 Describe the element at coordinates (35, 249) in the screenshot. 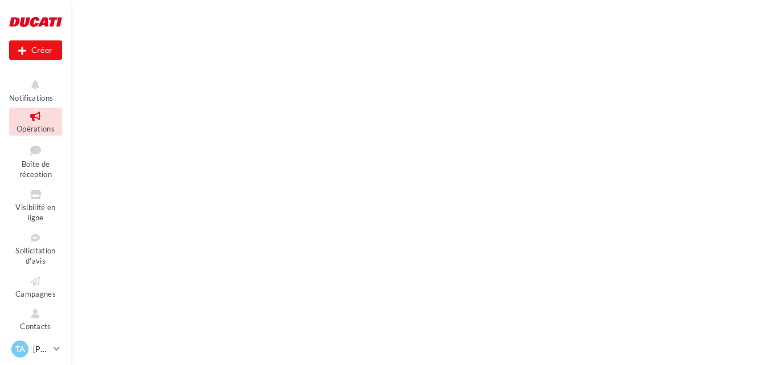

I see `a: Sollicitation d'avis` at that location.